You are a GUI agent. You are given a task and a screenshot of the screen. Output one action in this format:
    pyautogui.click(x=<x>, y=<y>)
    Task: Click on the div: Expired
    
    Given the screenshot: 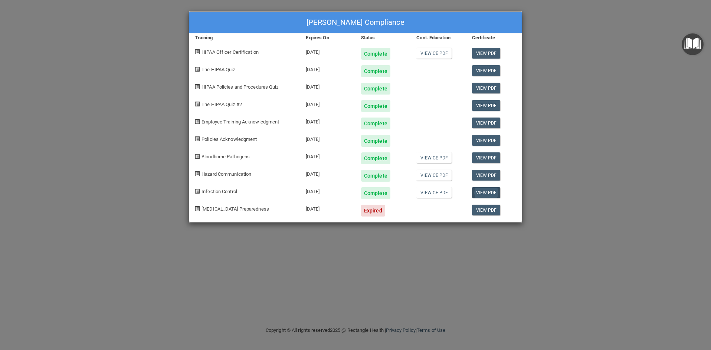 What is the action you would take?
    pyautogui.click(x=373, y=211)
    